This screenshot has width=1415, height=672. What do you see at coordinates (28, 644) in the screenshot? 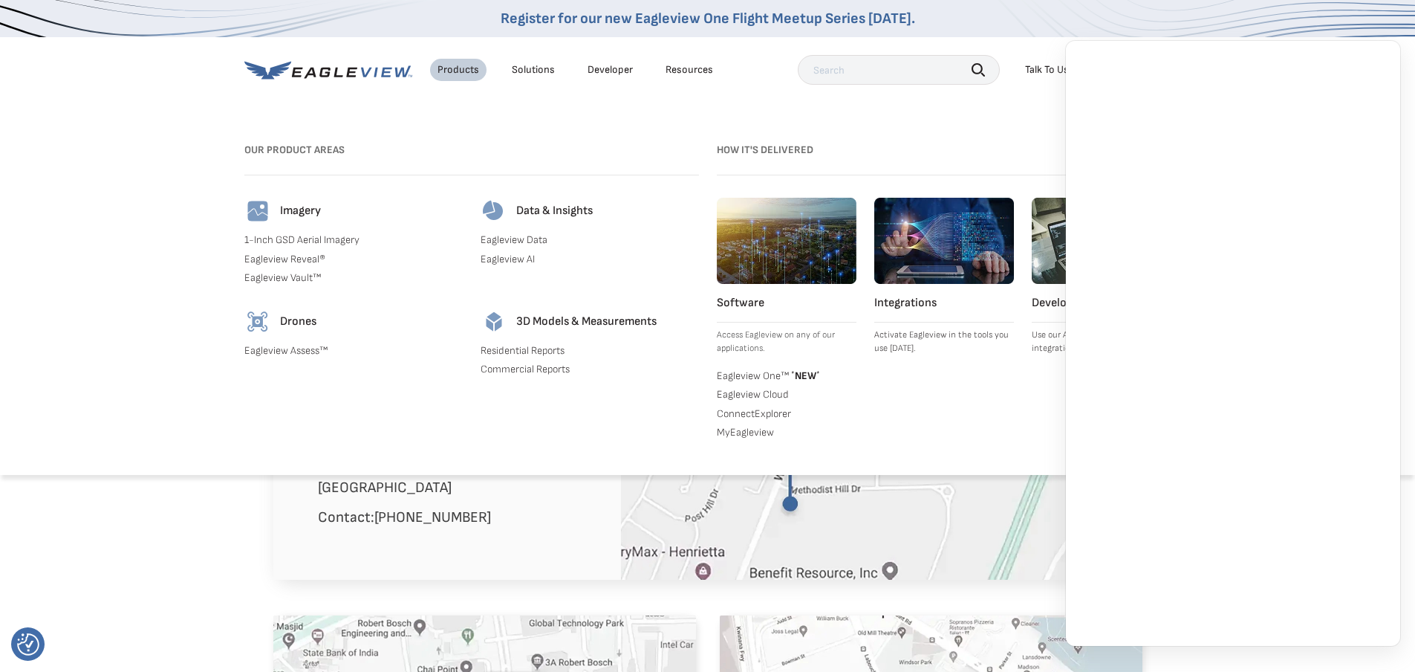
I see `button: Consent Preferences` at bounding box center [28, 644].